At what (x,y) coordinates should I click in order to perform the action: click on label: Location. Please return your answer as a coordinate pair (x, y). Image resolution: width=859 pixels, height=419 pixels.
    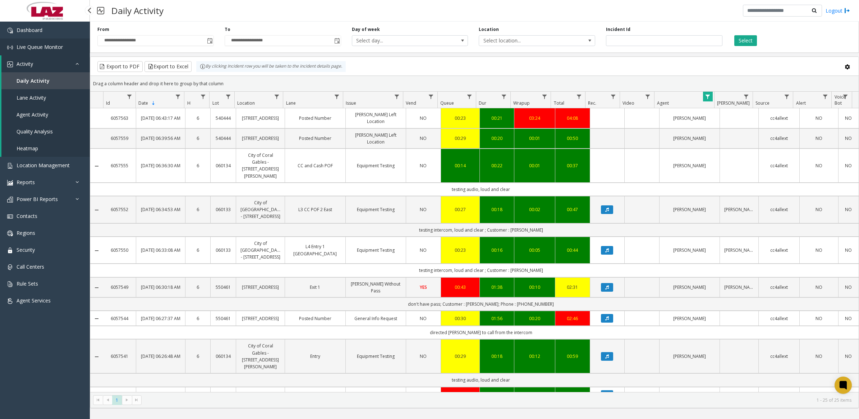
    Looking at the image, I should click on (489, 29).